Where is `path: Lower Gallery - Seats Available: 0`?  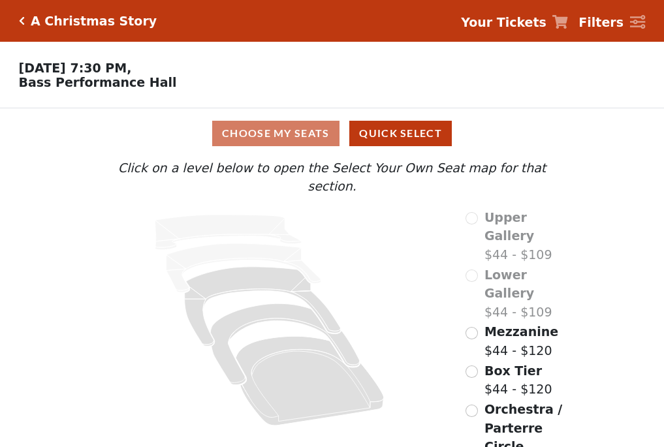 path: Lower Gallery - Seats Available: 0 is located at coordinates (244, 268).